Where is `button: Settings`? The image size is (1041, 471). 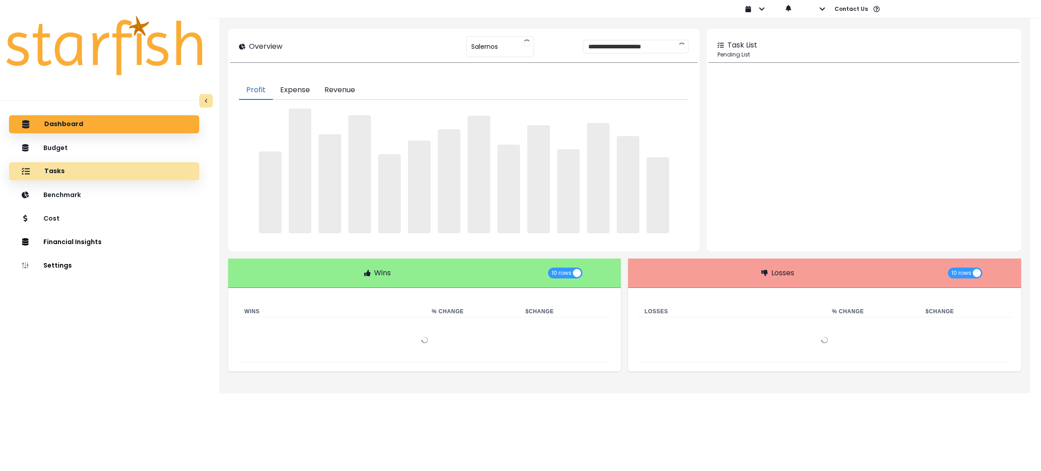 button: Settings is located at coordinates (104, 265).